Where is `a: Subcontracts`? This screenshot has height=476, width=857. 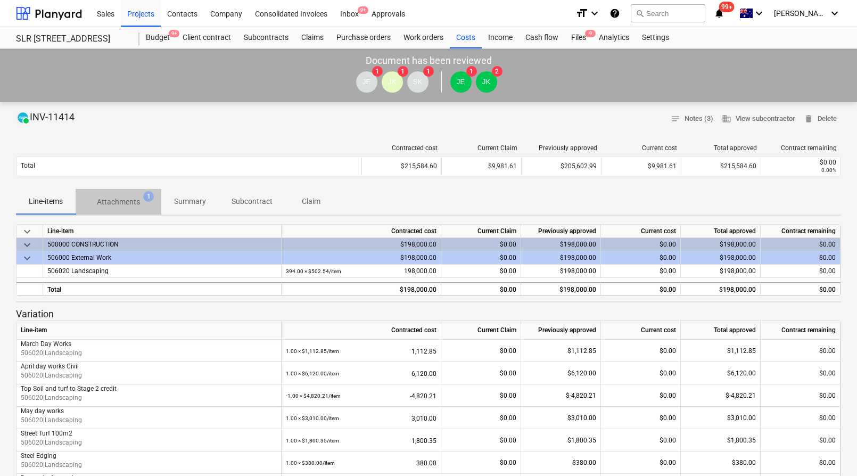
a: Subcontracts is located at coordinates (266, 38).